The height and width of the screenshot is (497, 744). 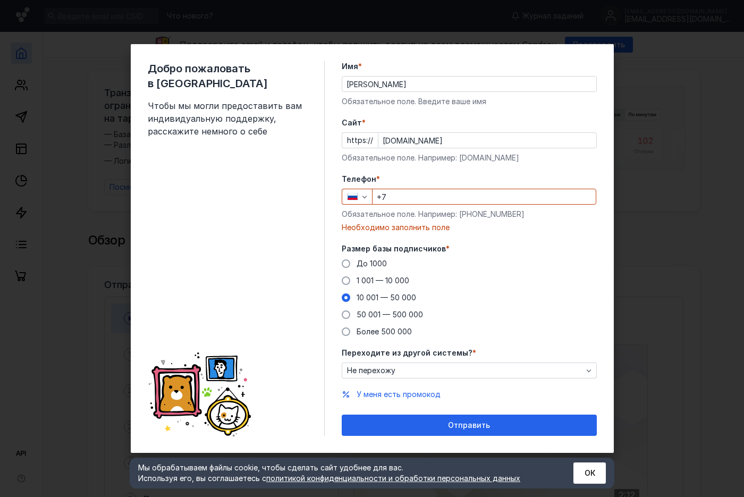 I want to click on button: Отправить, so click(x=469, y=425).